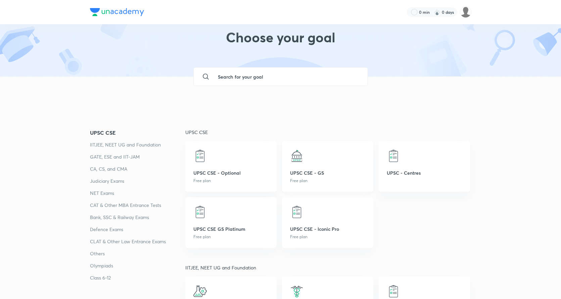 The width and height of the screenshot is (561, 299). I want to click on img: UPSC - Centres, so click(394, 156).